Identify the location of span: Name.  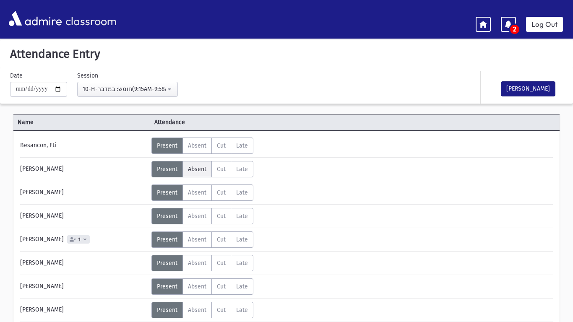
(82, 122).